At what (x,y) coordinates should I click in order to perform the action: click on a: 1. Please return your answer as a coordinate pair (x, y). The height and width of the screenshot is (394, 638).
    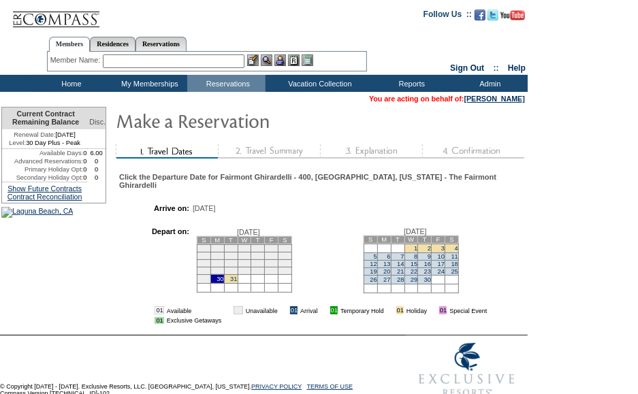
    Looking at the image, I should click on (415, 248).